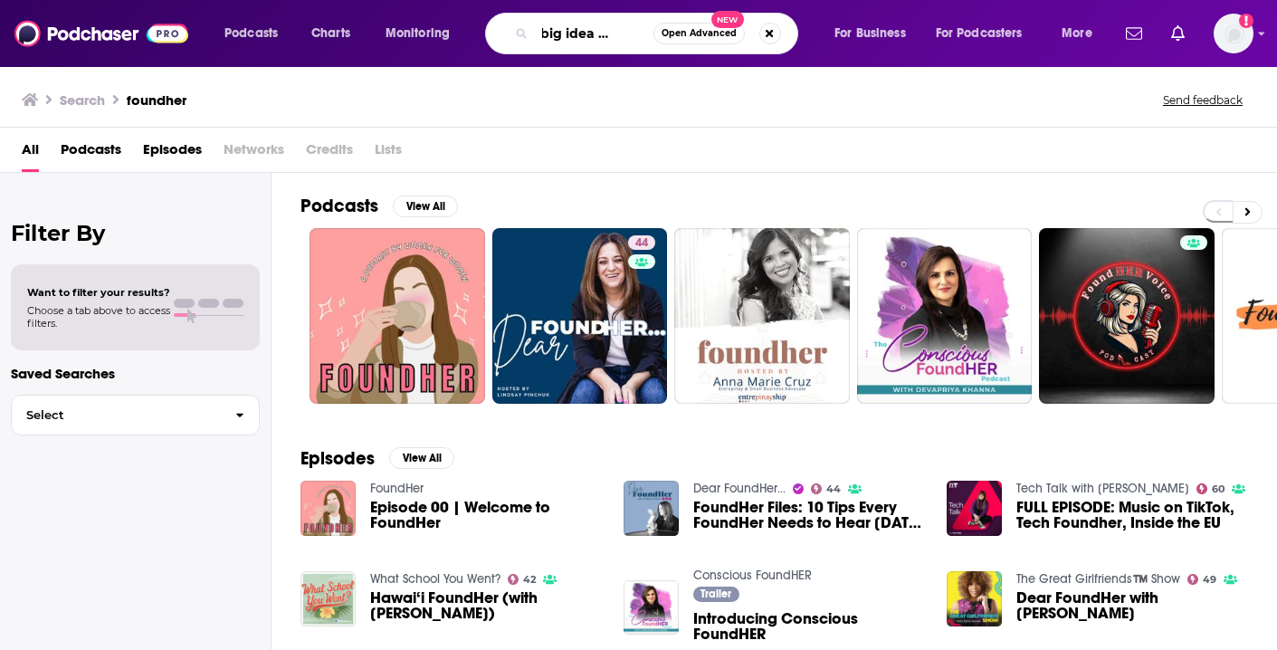 Image resolution: width=1277 pixels, height=650 pixels. Describe the element at coordinates (659, 33) in the screenshot. I see `div: Search podcasts, credits, & more...` at that location.